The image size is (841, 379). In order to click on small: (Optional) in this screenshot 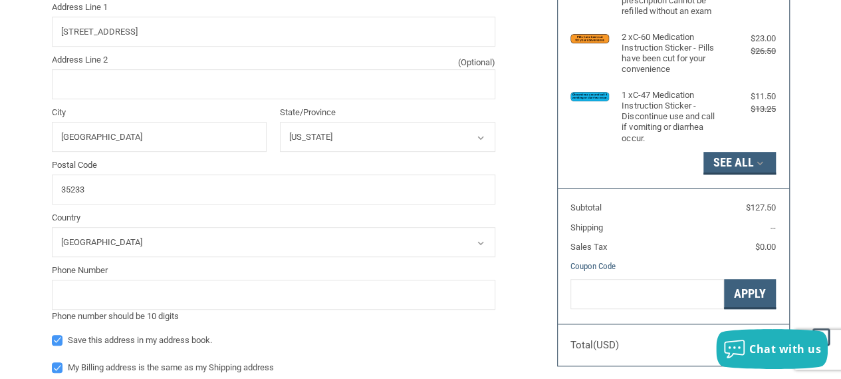, I will do `click(477, 63)`.